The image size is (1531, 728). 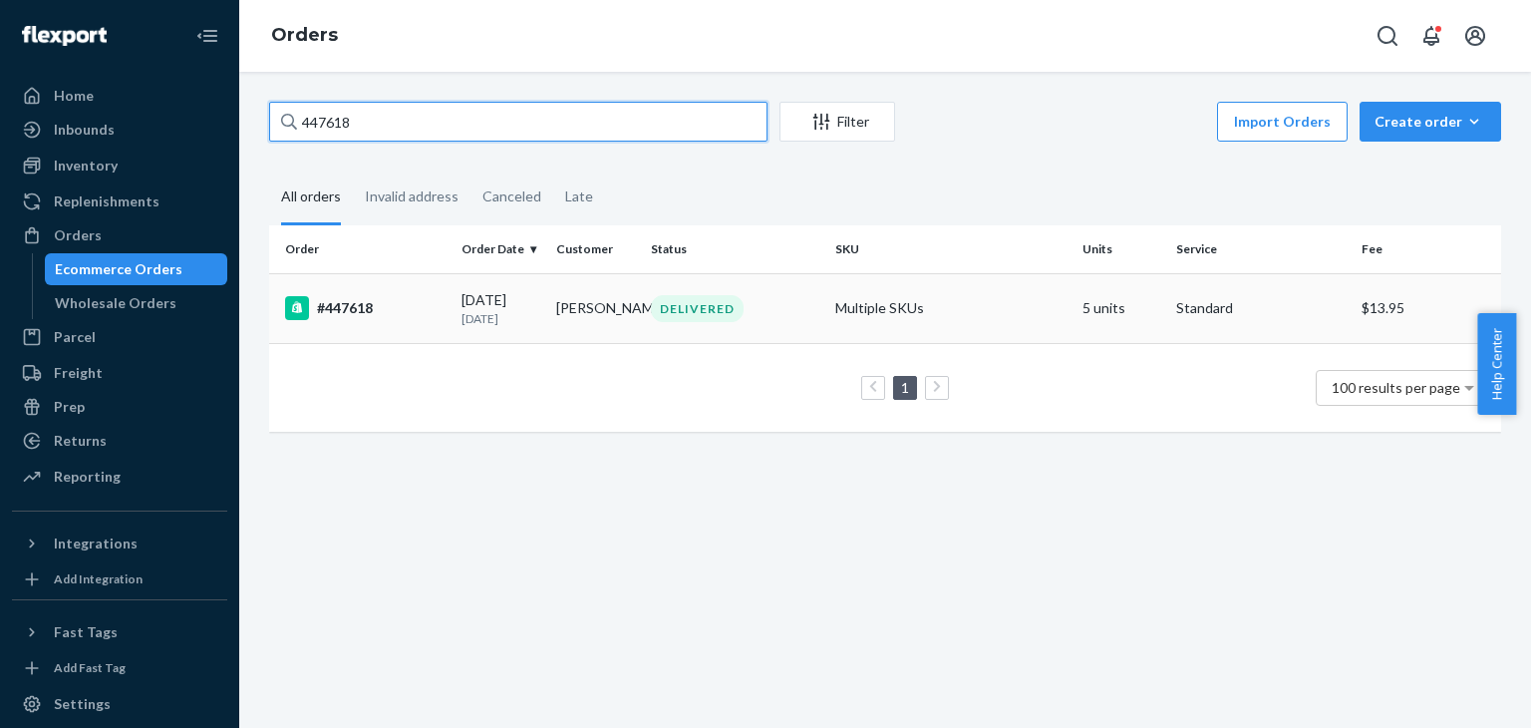 What do you see at coordinates (87, 477) in the screenshot?
I see `div: Reporting` at bounding box center [87, 477].